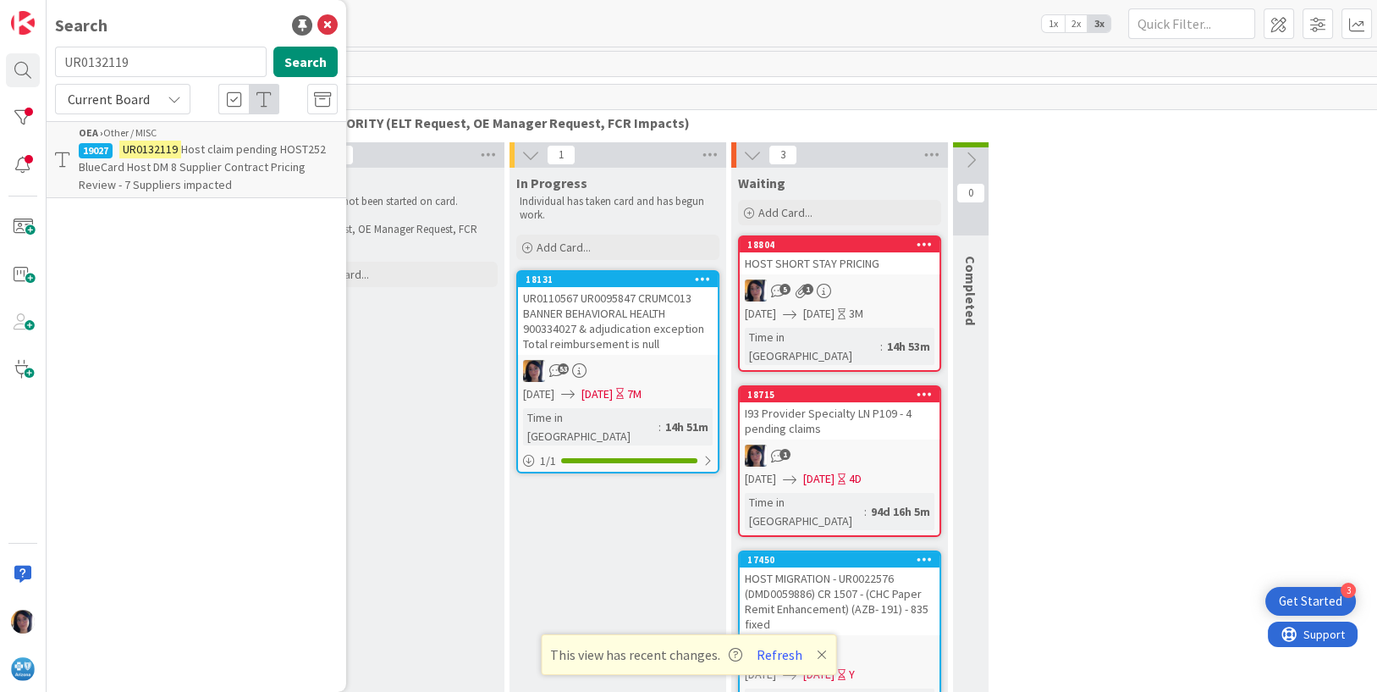  What do you see at coordinates (634, 394) in the screenshot?
I see `div: 7M` at bounding box center [634, 394].